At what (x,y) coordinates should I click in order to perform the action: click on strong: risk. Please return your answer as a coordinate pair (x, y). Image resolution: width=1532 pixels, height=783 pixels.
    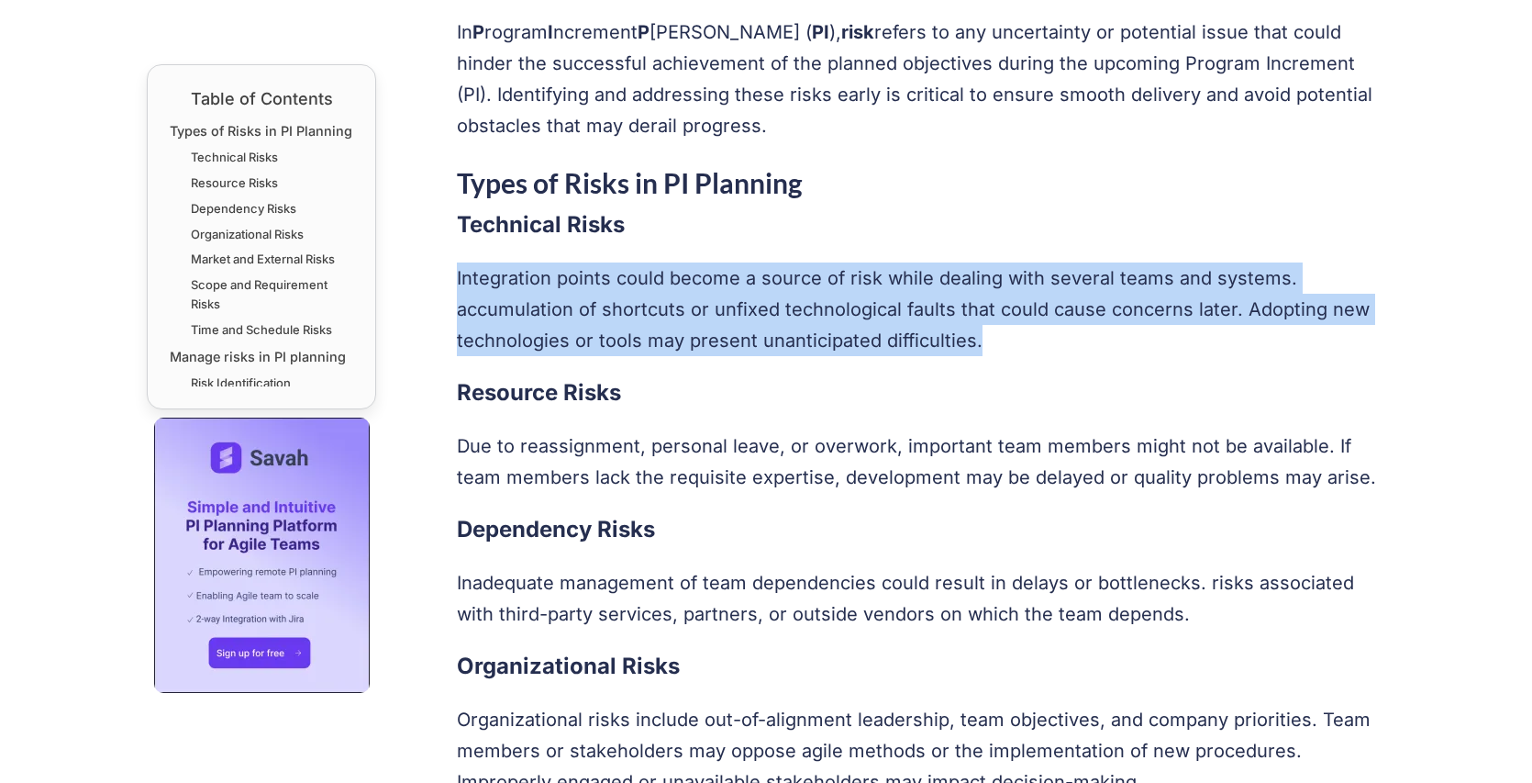
    Looking at the image, I should click on (858, 32).